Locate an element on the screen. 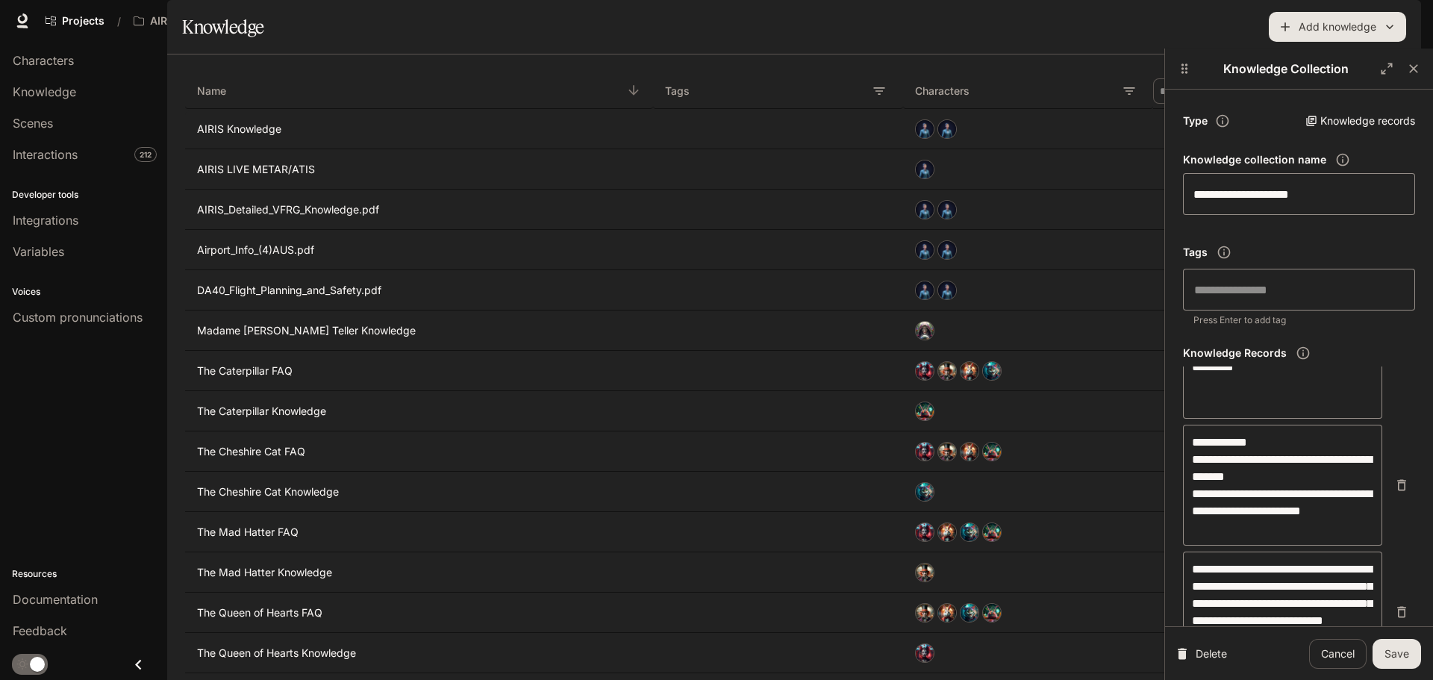  p: DA40_Flight_Planning_and_Safety.pdf is located at coordinates (413, 290).